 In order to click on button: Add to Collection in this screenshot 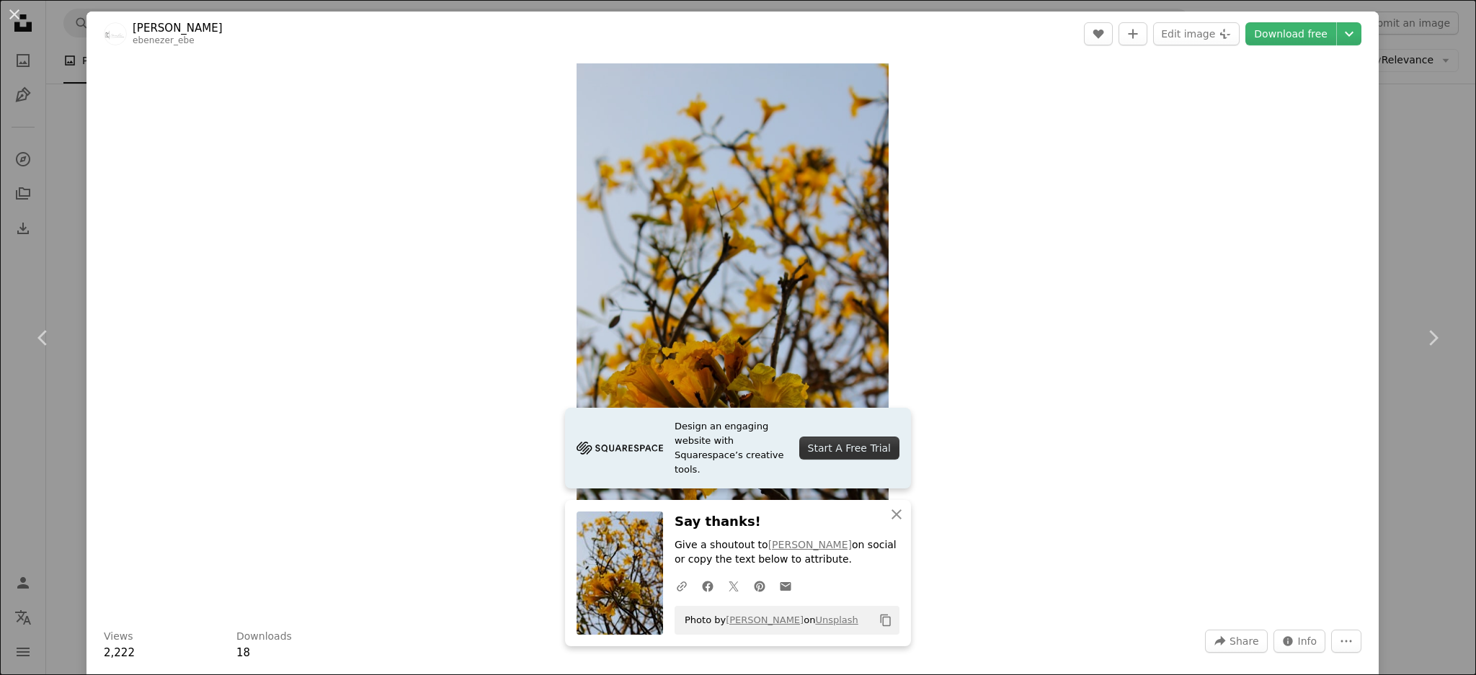, I will do `click(1133, 34)`.